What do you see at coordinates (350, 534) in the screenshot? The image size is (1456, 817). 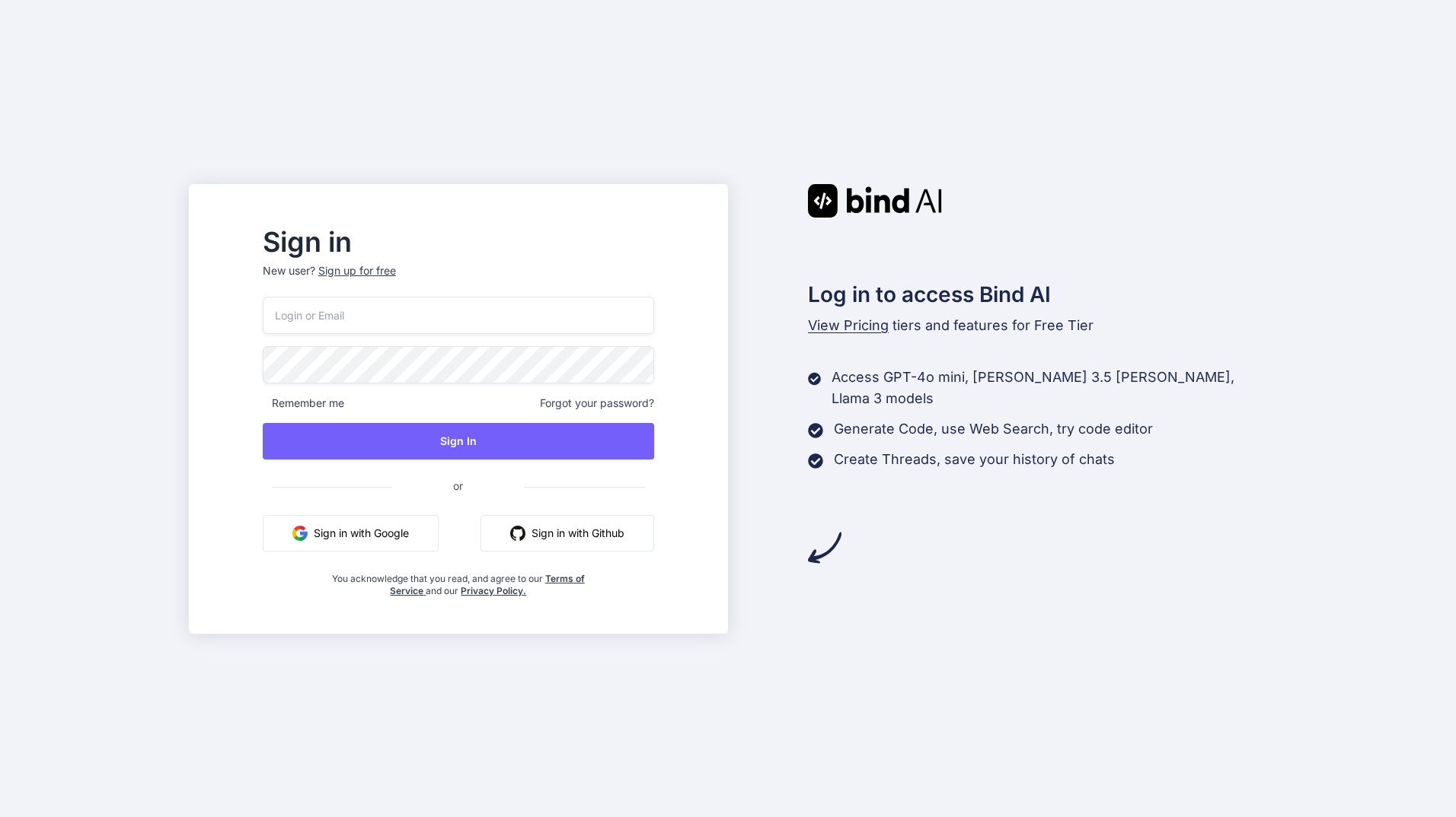 I see `button: Sign in with Google` at bounding box center [350, 534].